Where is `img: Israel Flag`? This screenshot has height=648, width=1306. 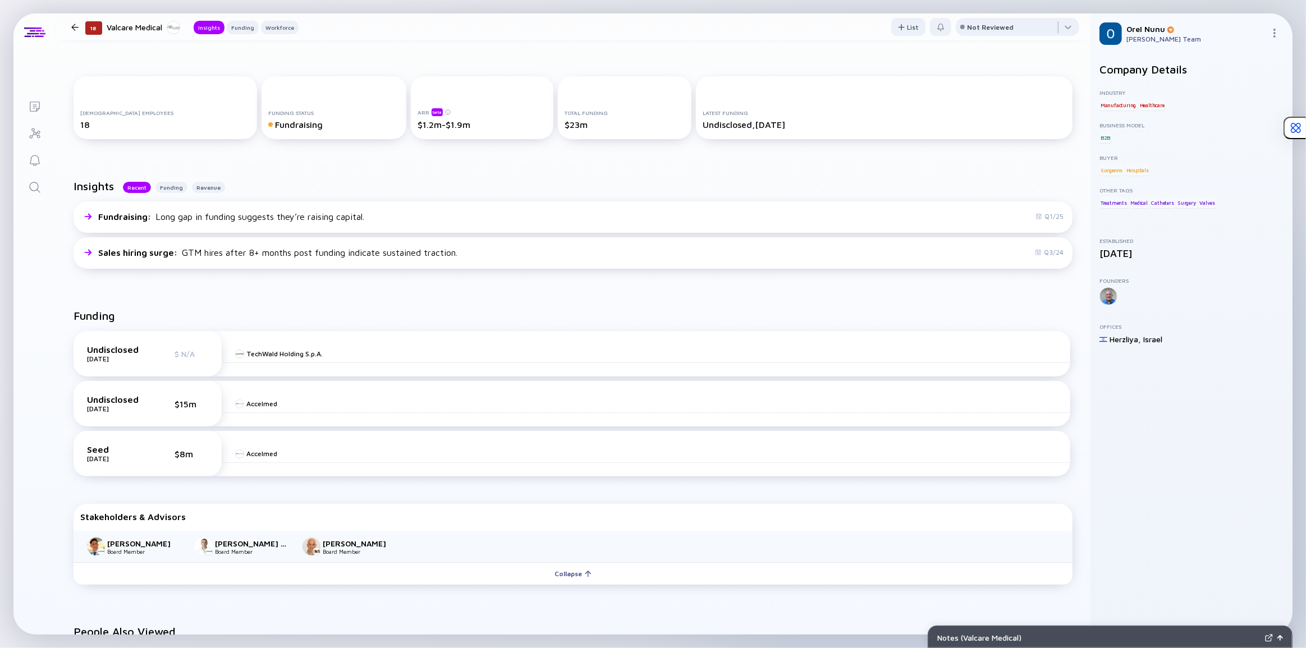
img: Israel Flag is located at coordinates (1104, 340).